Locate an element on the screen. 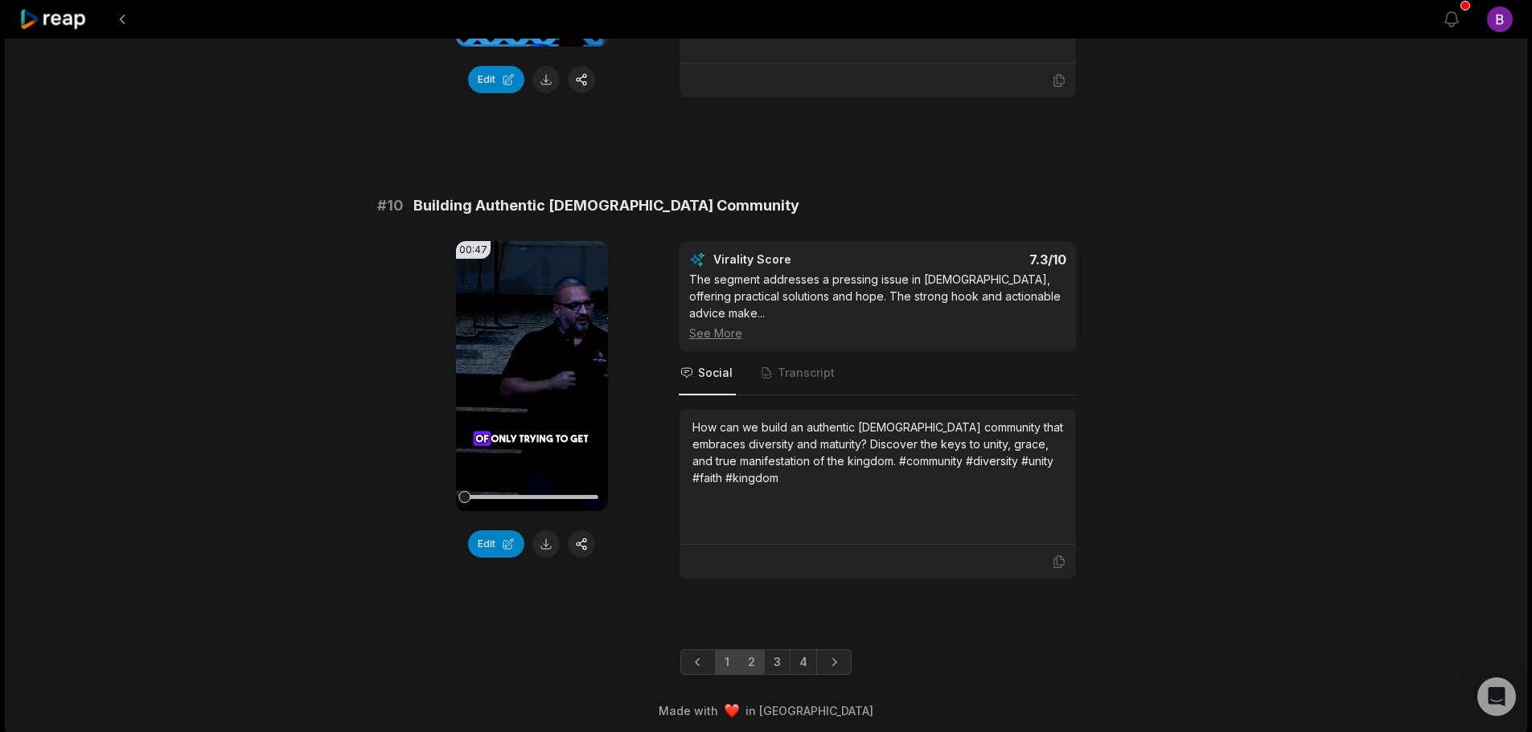 This screenshot has height=732, width=1532. a: Page 1 is your current page is located at coordinates (727, 663).